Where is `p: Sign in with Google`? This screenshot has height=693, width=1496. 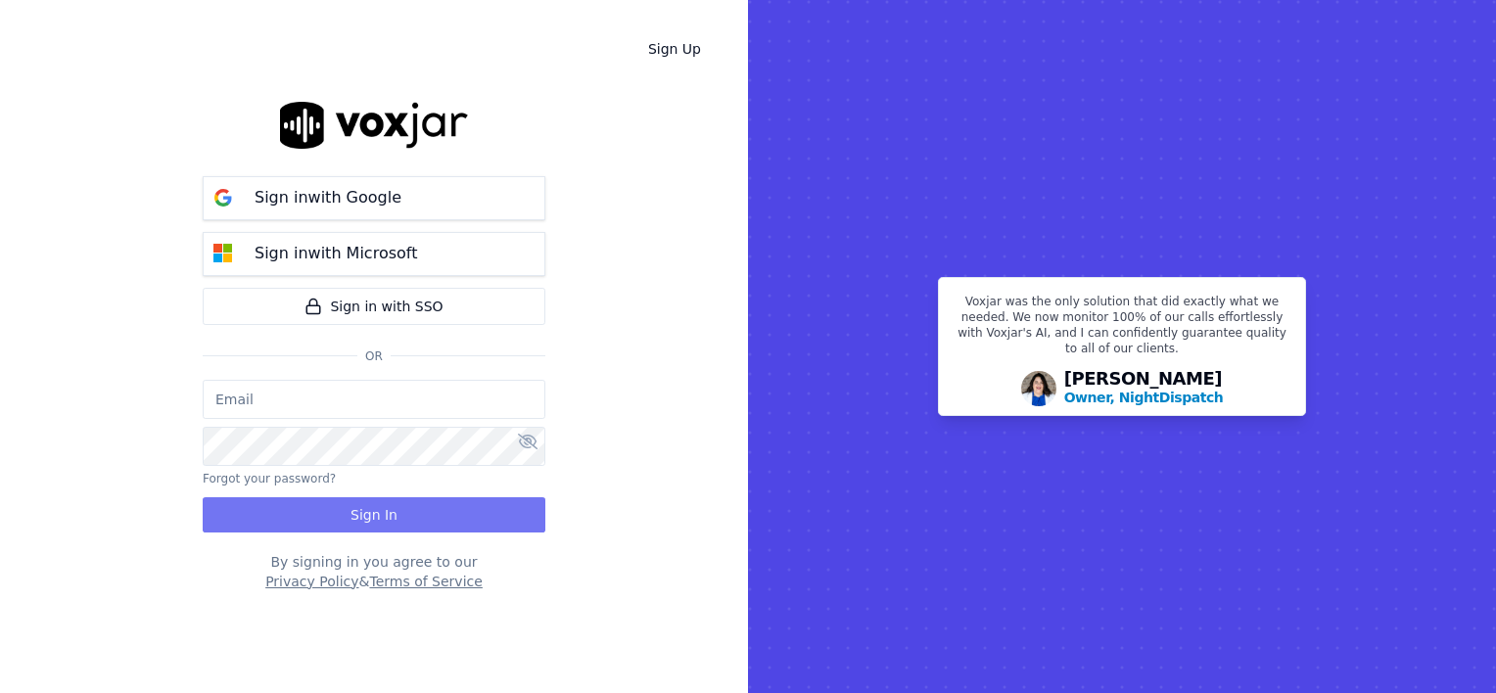
p: Sign in with Google is located at coordinates (328, 198).